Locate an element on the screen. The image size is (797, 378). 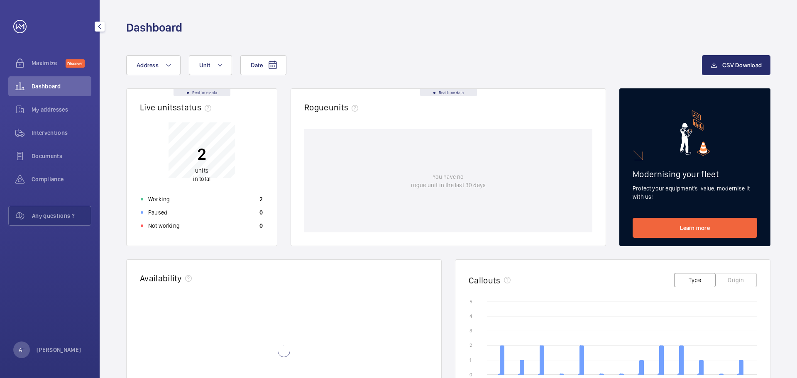
p: Working is located at coordinates (159, 199).